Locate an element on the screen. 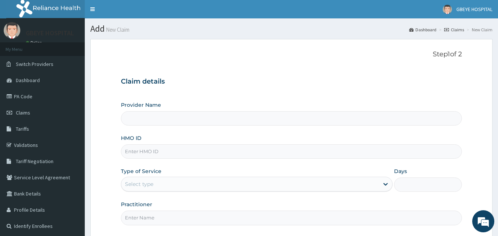  a: Claims is located at coordinates (454, 29).